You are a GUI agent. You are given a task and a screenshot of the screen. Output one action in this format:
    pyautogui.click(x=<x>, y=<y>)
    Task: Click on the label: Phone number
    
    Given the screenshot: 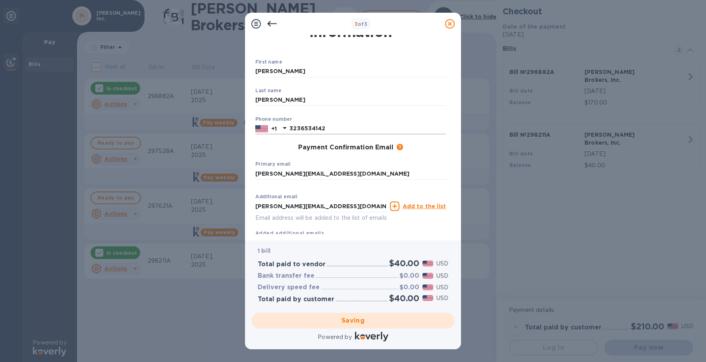 What is the action you would take?
    pyautogui.click(x=274, y=119)
    